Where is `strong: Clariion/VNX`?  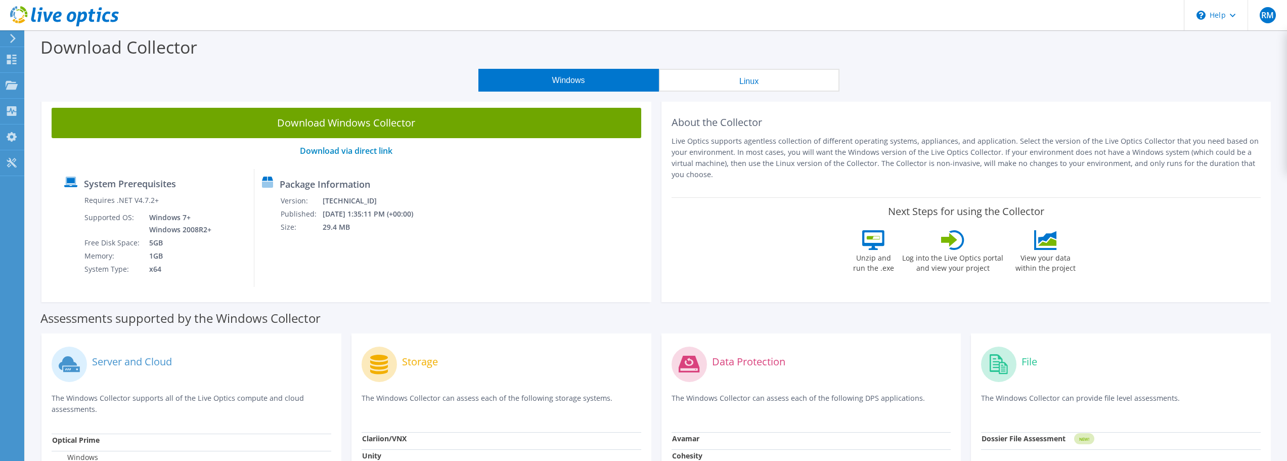
strong: Clariion/VNX is located at coordinates (384, 438).